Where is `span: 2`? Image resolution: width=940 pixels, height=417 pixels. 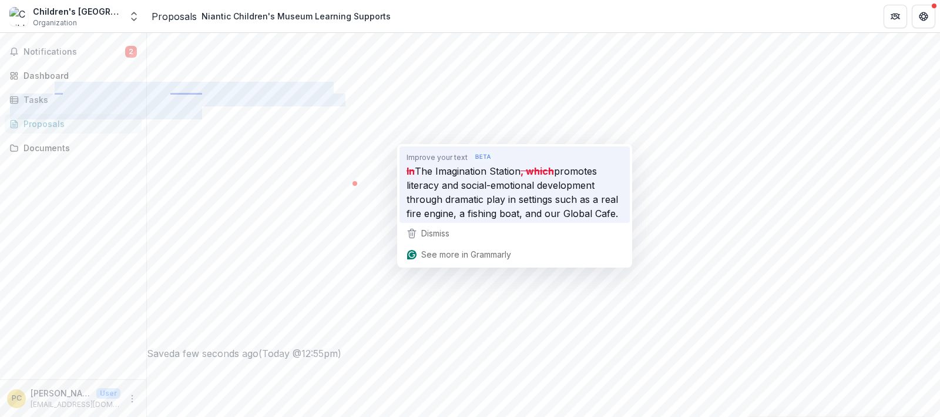
span: 2 is located at coordinates (131, 52).